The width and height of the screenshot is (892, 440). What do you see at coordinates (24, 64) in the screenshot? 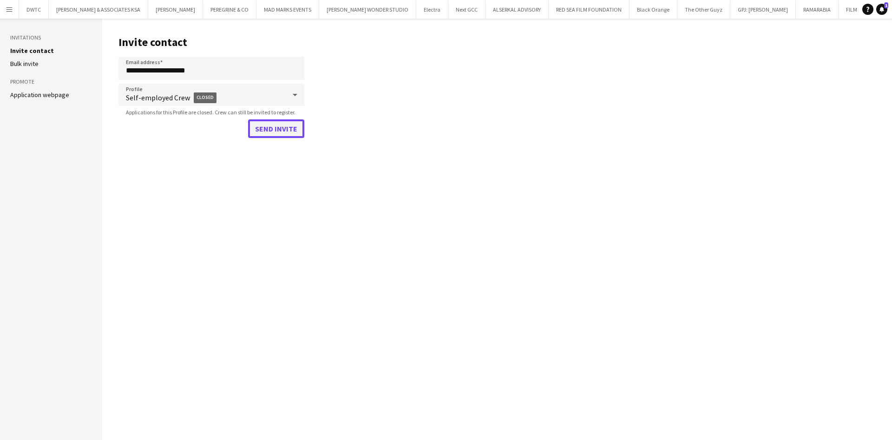
I see `a: Bulk invite` at bounding box center [24, 64].